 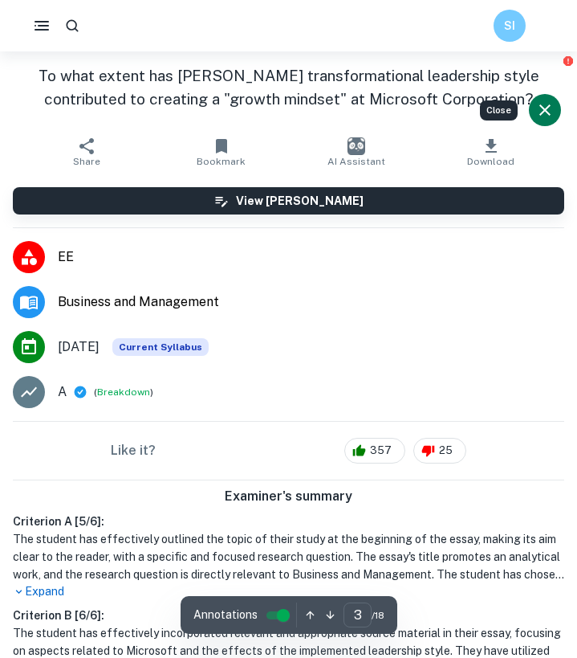 What do you see at coordinates (510, 26) in the screenshot?
I see `button: SI` at bounding box center [510, 26].